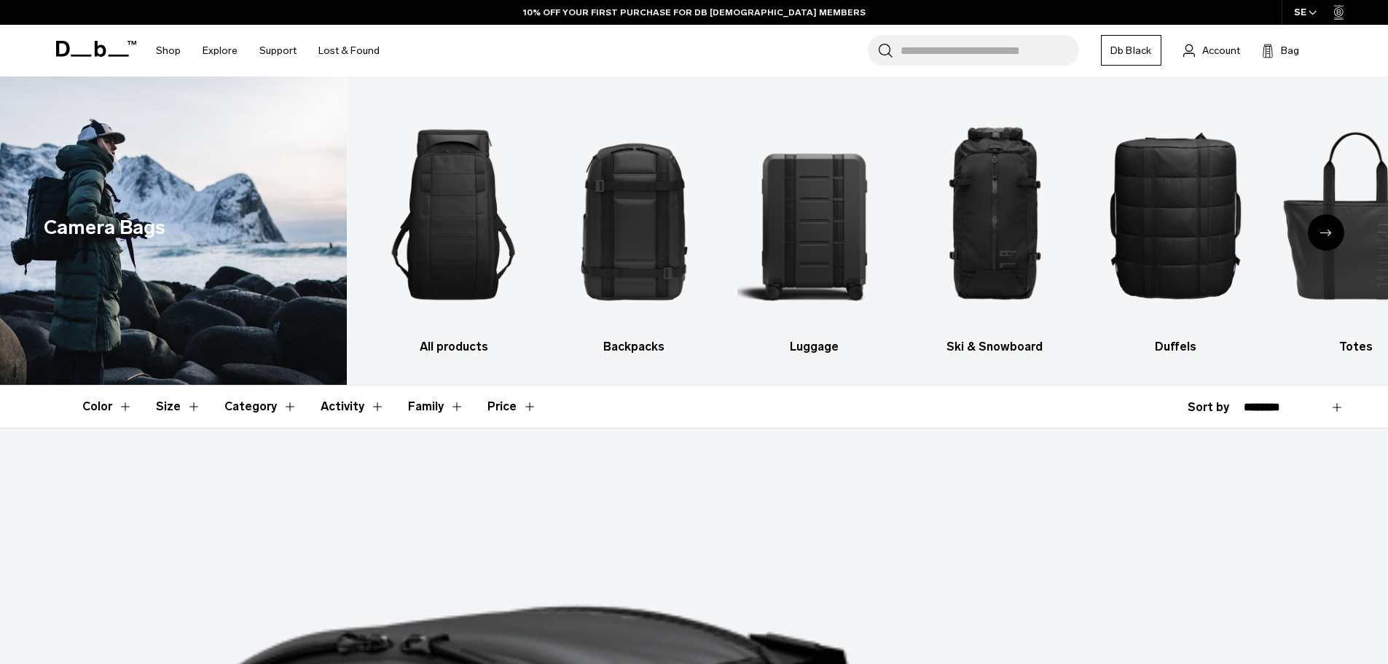  Describe the element at coordinates (168, 50) in the screenshot. I see `a: Shop` at that location.